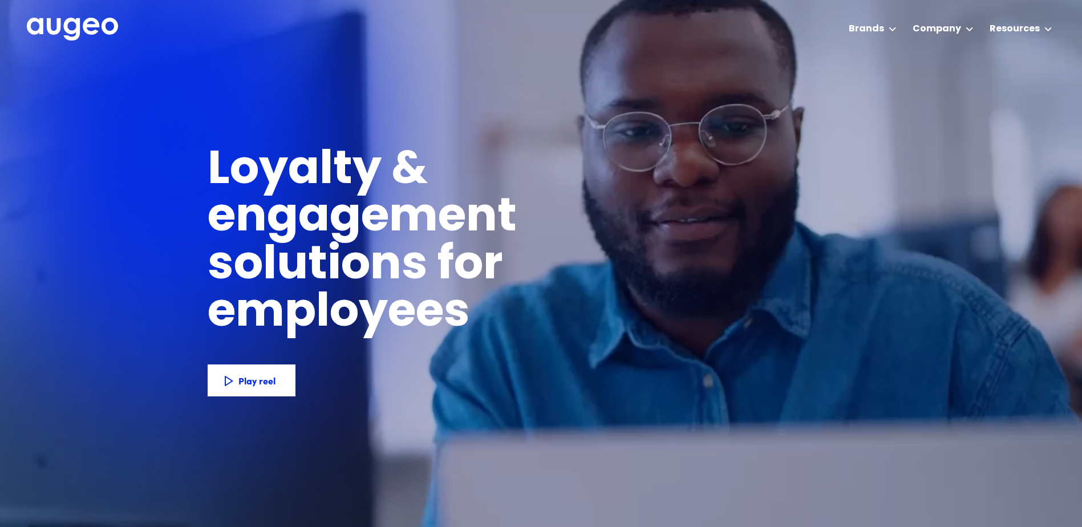  What do you see at coordinates (937, 29) in the screenshot?
I see `div: Company` at bounding box center [937, 29].